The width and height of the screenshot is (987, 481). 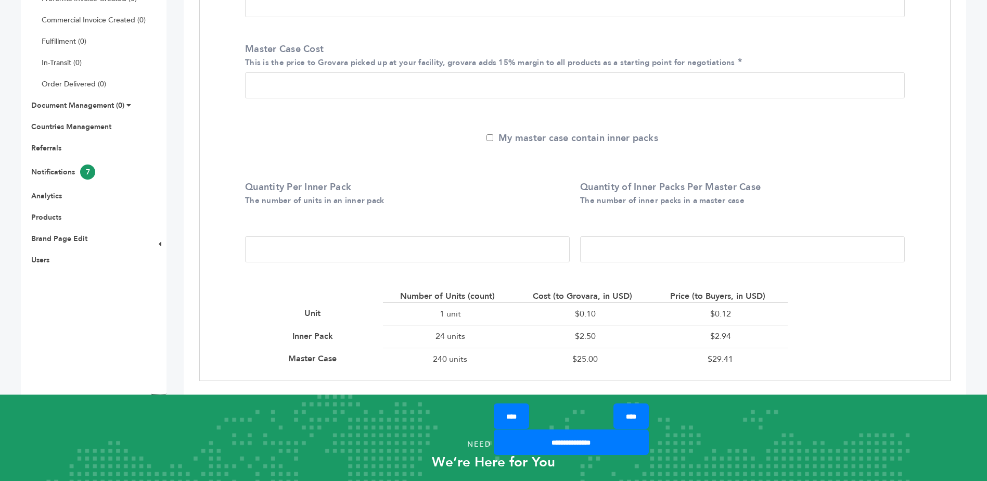 What do you see at coordinates (585, 336) in the screenshot?
I see `div: $2.50` at bounding box center [585, 336].